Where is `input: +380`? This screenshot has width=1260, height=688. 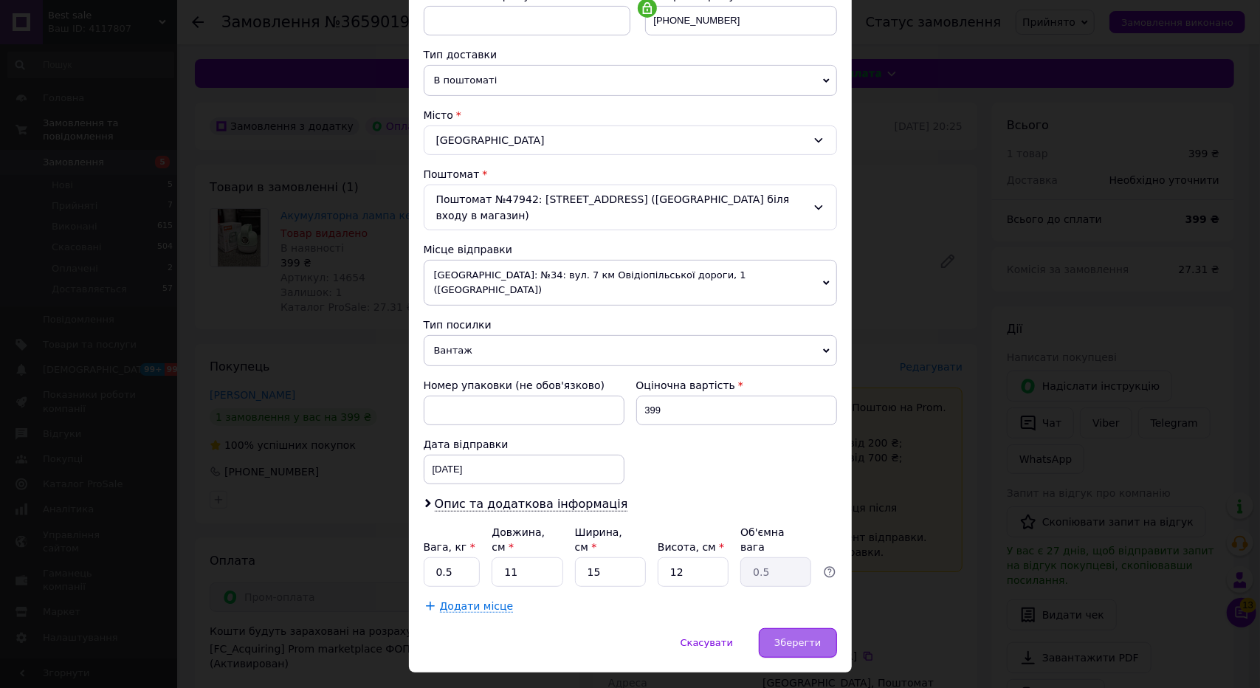
input: +380 is located at coordinates (741, 21).